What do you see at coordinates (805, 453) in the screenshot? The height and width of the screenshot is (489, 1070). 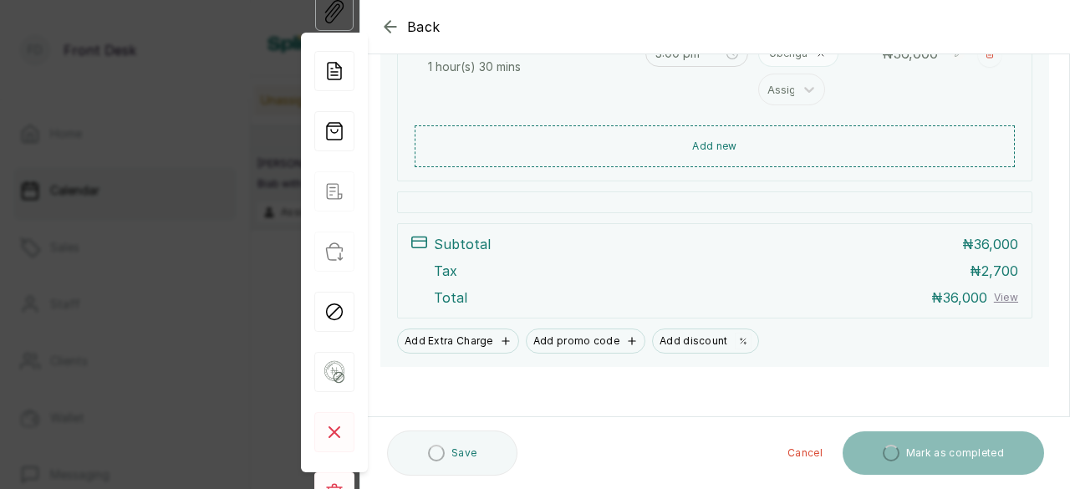 I see `button: Cancel` at bounding box center [805, 453].